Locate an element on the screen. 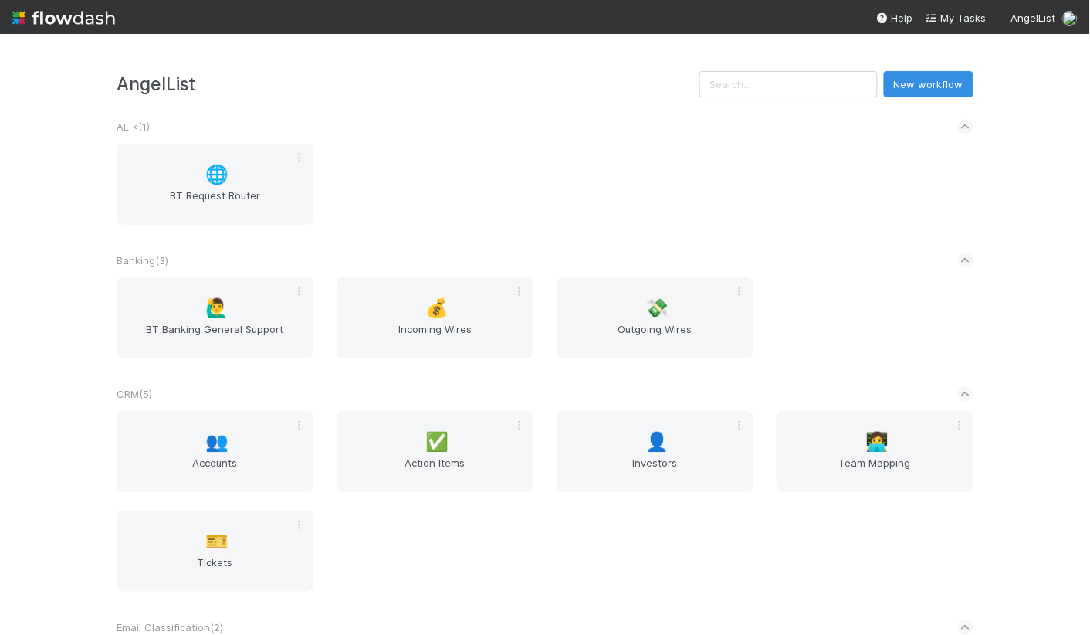 The width and height of the screenshot is (1090, 635). h3: AngelList is located at coordinates (408, 83).